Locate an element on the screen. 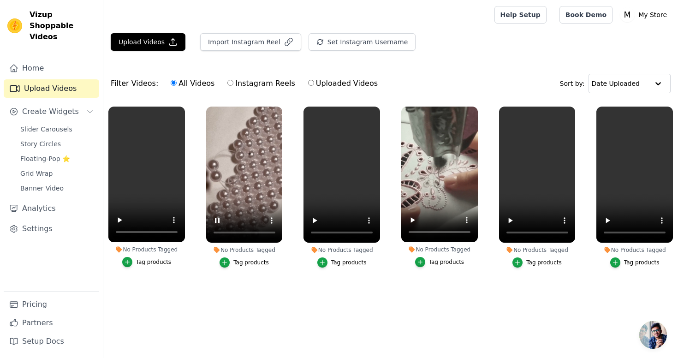 This screenshot has width=678, height=358. span: Banner Video is located at coordinates (42, 188).